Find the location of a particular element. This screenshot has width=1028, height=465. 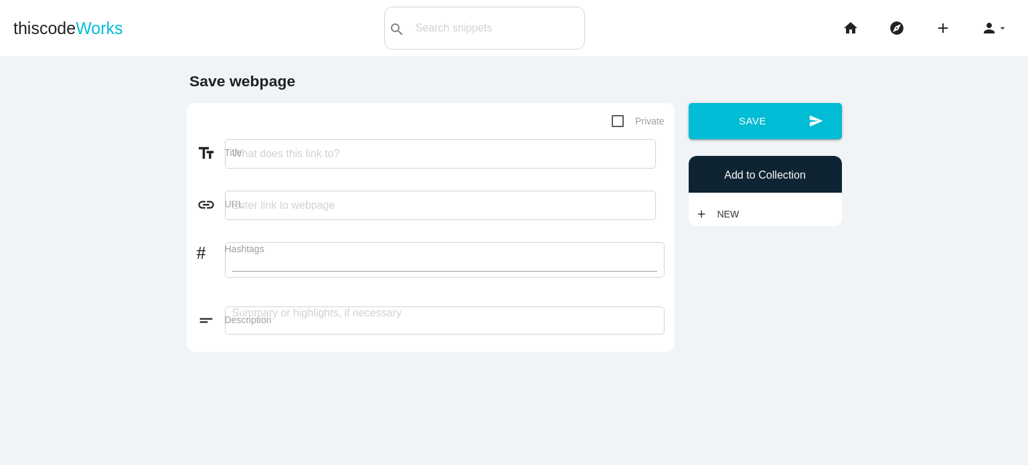

i: person is located at coordinates (989, 28).